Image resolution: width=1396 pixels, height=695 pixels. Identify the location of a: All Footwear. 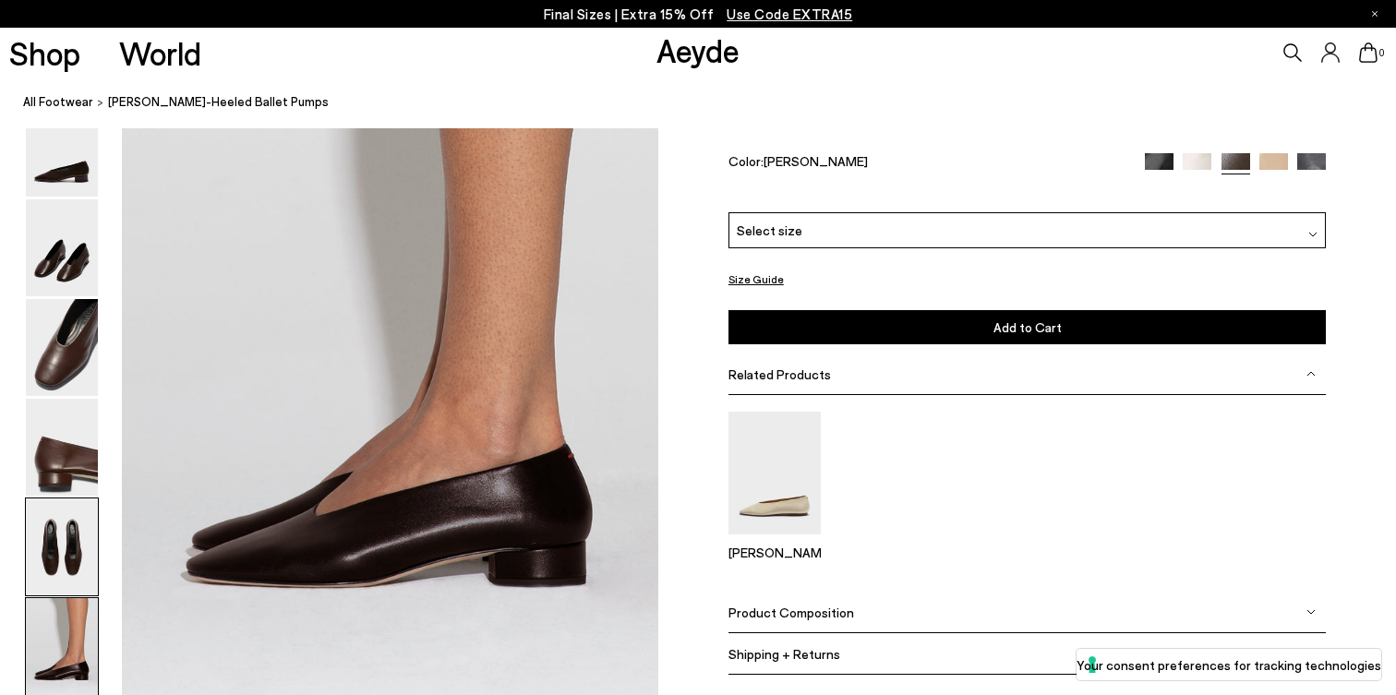
(58, 102).